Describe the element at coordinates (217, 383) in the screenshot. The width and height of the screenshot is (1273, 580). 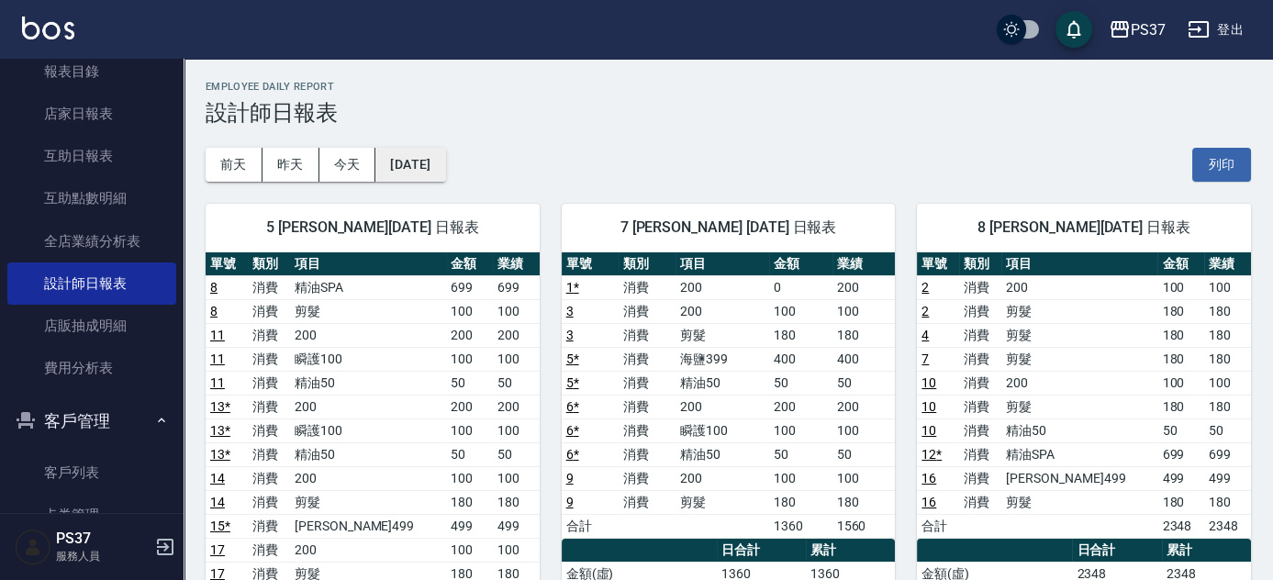
I see `a: 11` at that location.